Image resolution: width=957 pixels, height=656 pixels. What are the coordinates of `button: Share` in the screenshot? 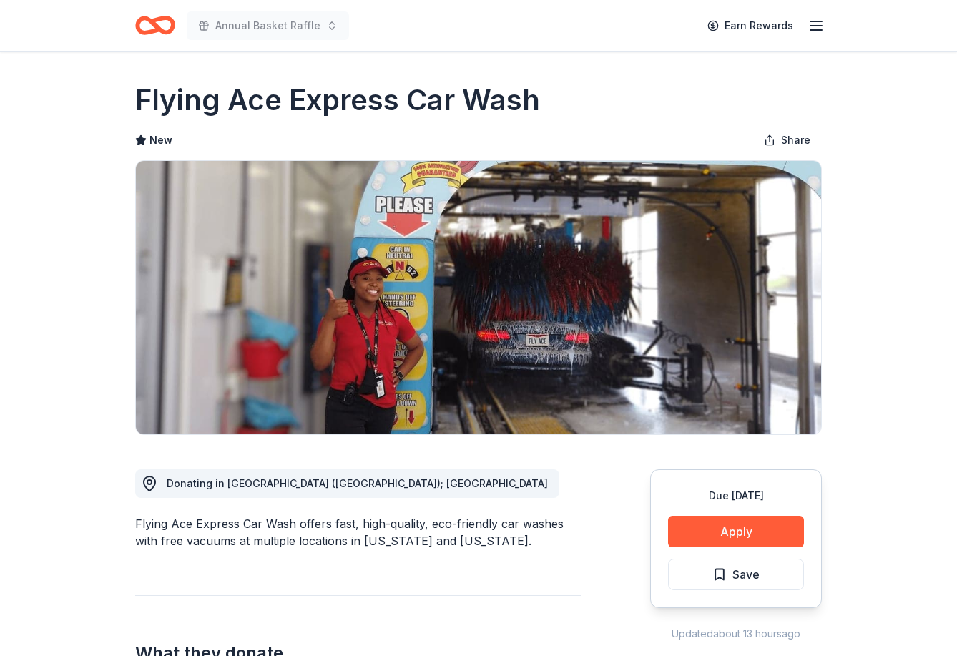 It's located at (787, 140).